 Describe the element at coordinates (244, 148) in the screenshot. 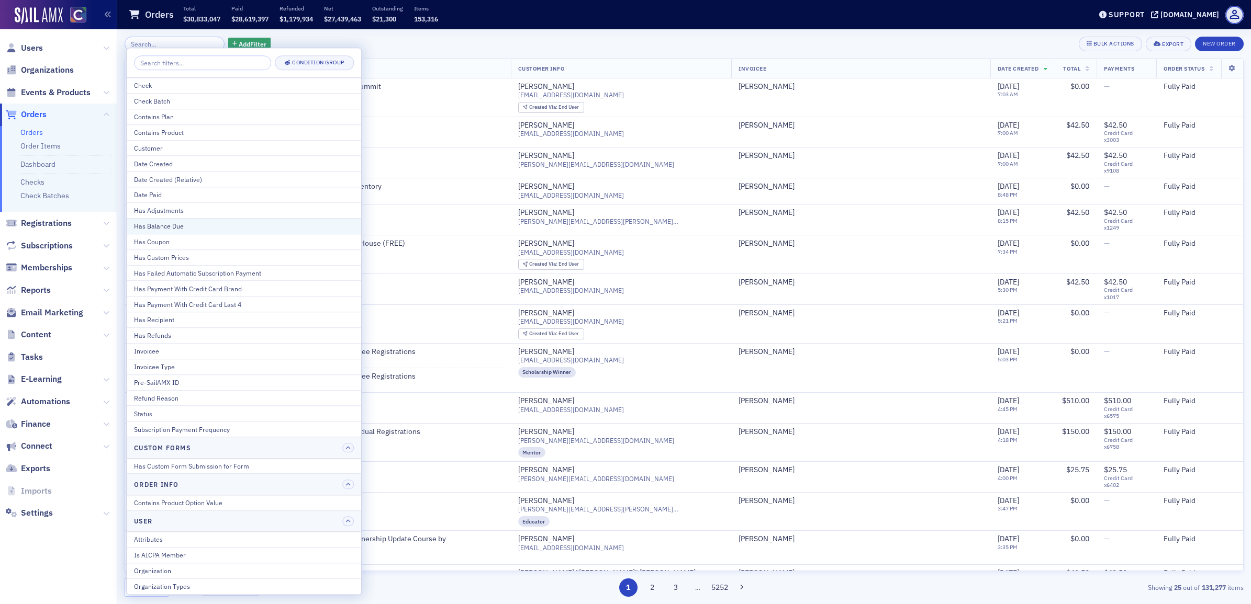

I see `div: Customer` at that location.